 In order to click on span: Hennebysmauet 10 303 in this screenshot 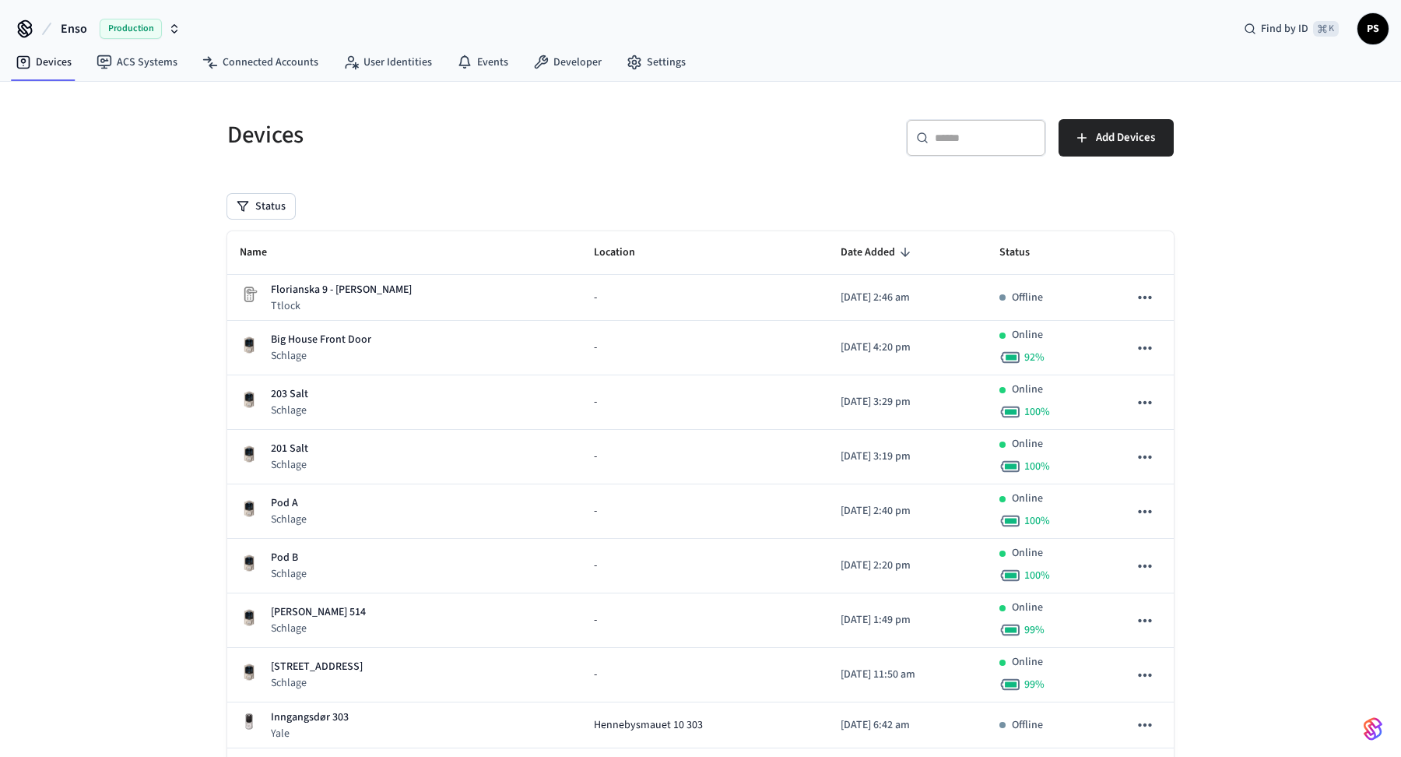, I will do `click(649, 725)`.